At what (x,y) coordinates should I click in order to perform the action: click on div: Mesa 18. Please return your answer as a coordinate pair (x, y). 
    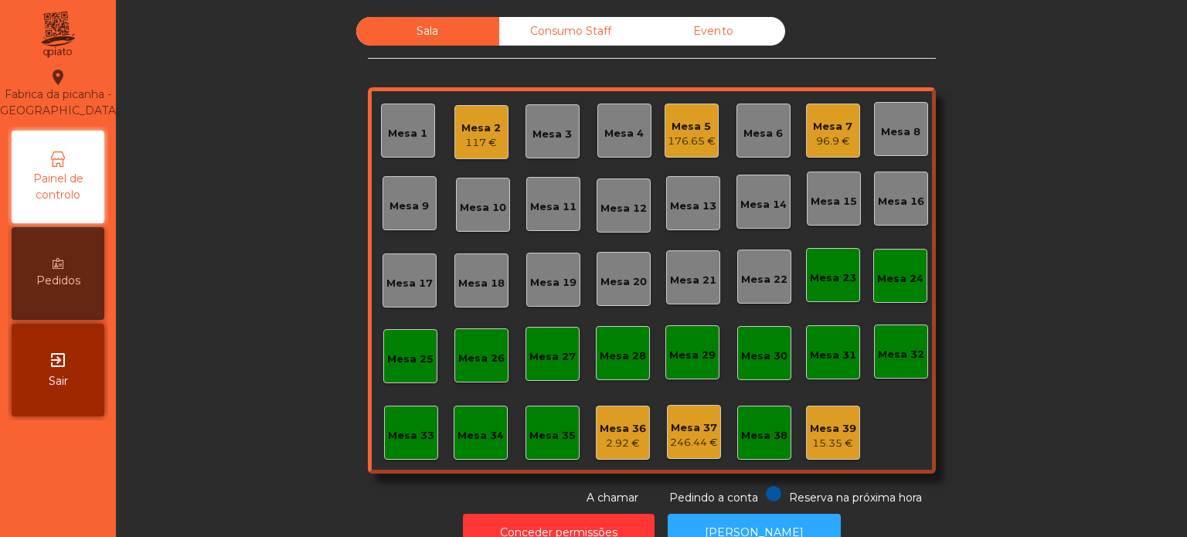
    Looking at the image, I should click on (482, 284).